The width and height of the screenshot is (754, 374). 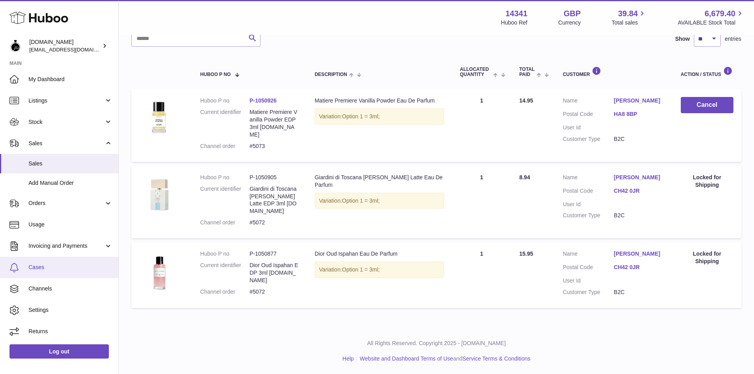 I want to click on img: theperfumesampler@gmail.com, so click(x=15, y=46).